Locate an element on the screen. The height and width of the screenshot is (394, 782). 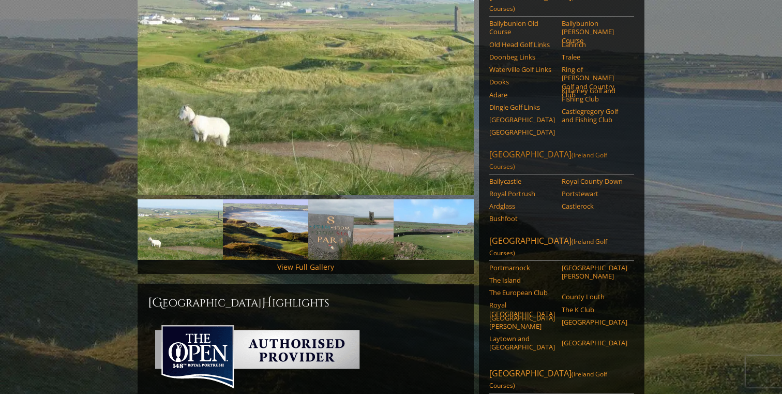
a: Ballycastle is located at coordinates (522, 181).